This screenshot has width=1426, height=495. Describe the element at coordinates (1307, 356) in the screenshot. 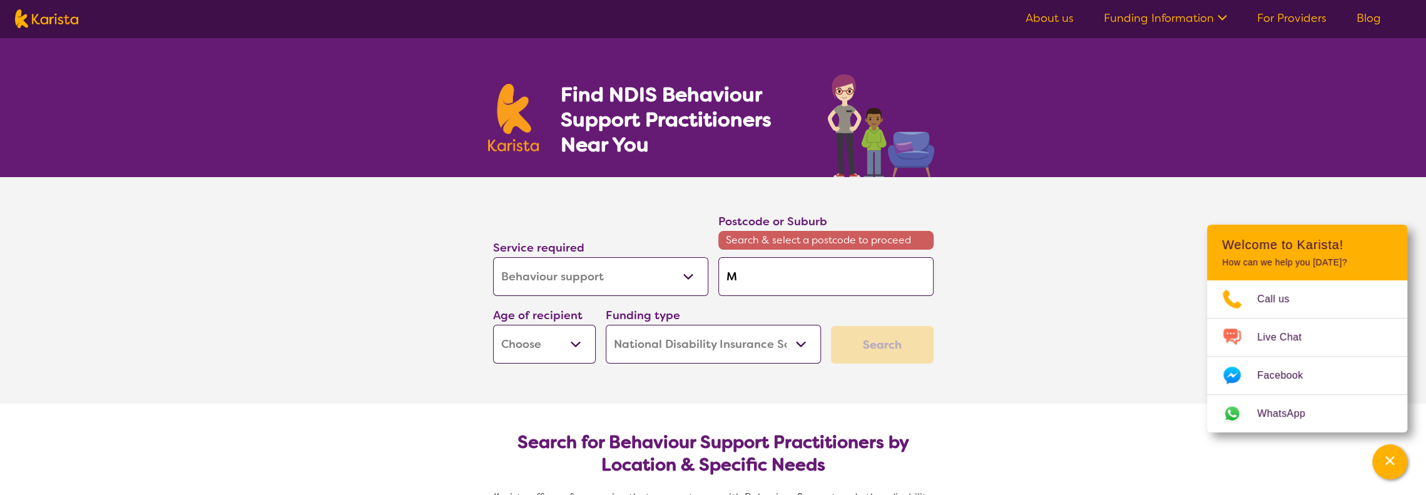

I see `ul: Choose channel` at that location.